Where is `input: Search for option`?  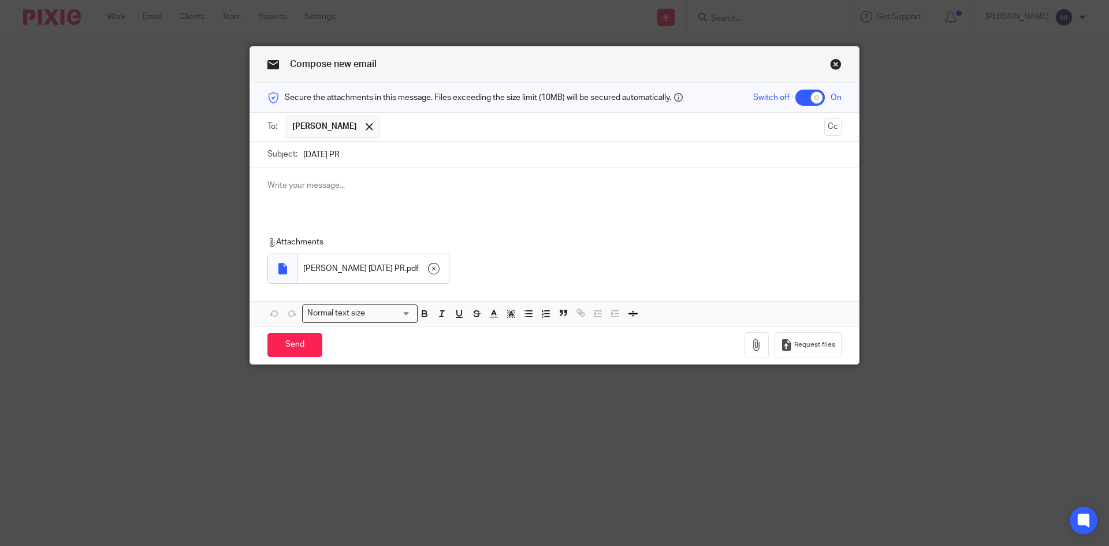 input: Search for option is located at coordinates (390, 313).